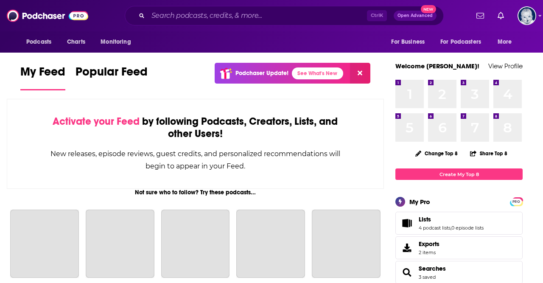  What do you see at coordinates (467, 228) in the screenshot?
I see `a: 0 episode lists` at bounding box center [467, 228].